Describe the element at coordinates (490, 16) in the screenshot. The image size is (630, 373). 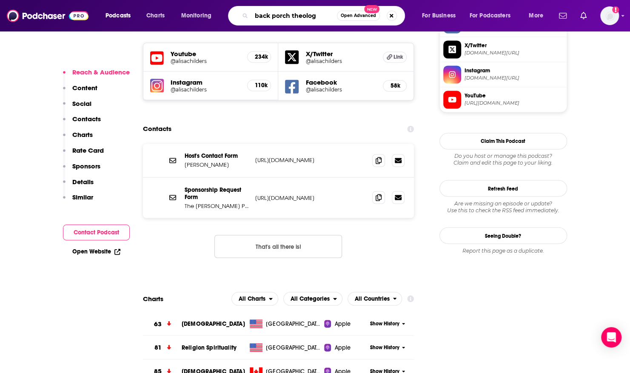
I see `span: For Podcasters` at that location.